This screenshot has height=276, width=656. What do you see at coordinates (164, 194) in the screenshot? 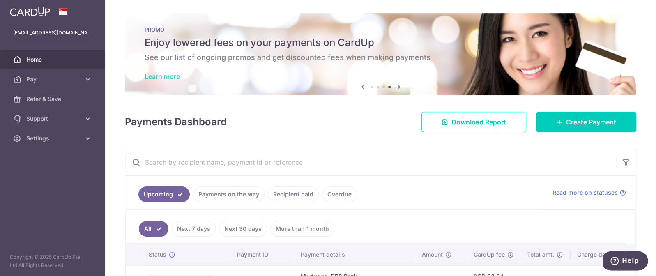
I see `a: Upcoming` at bounding box center [164, 194].